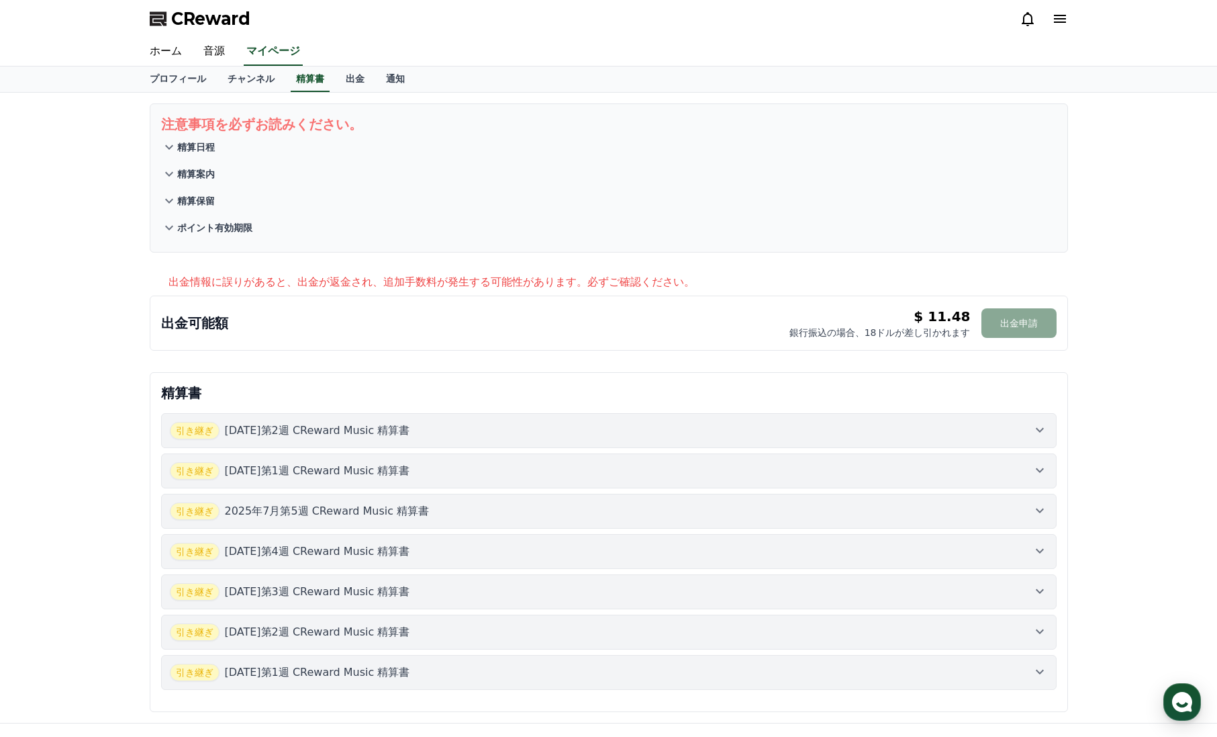 The image size is (1217, 737). What do you see at coordinates (355, 79) in the screenshot?
I see `a: 出金` at bounding box center [355, 79].